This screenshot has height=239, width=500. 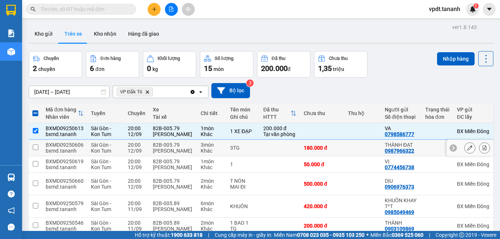 What do you see at coordinates (322, 113) in the screenshot?
I see `div: Chưa thu` at bounding box center [322, 113].